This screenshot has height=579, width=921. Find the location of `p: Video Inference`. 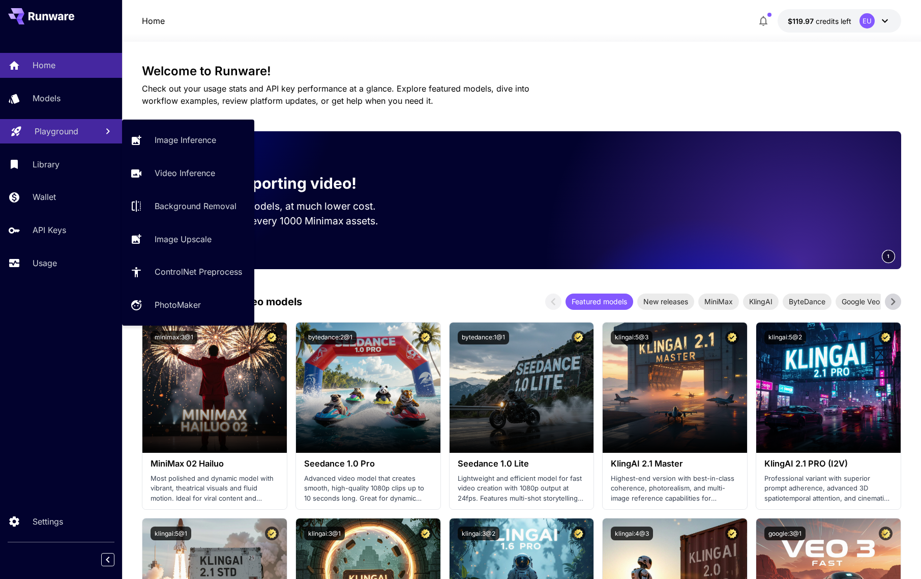

p: Video Inference is located at coordinates (185, 173).